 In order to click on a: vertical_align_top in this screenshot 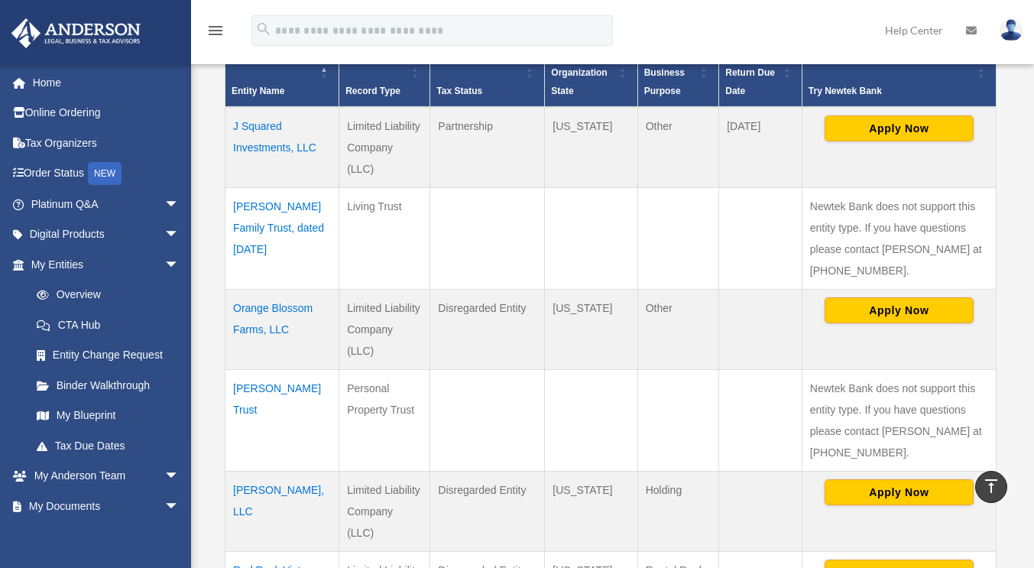, I will do `click(991, 487)`.